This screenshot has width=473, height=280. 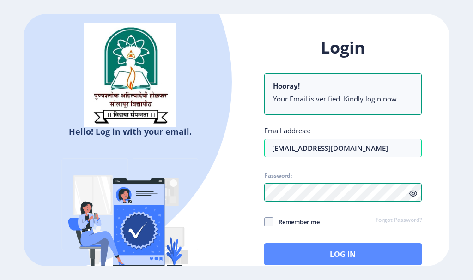 What do you see at coordinates (130, 75) in the screenshot?
I see `img: sulogo.png` at bounding box center [130, 75].